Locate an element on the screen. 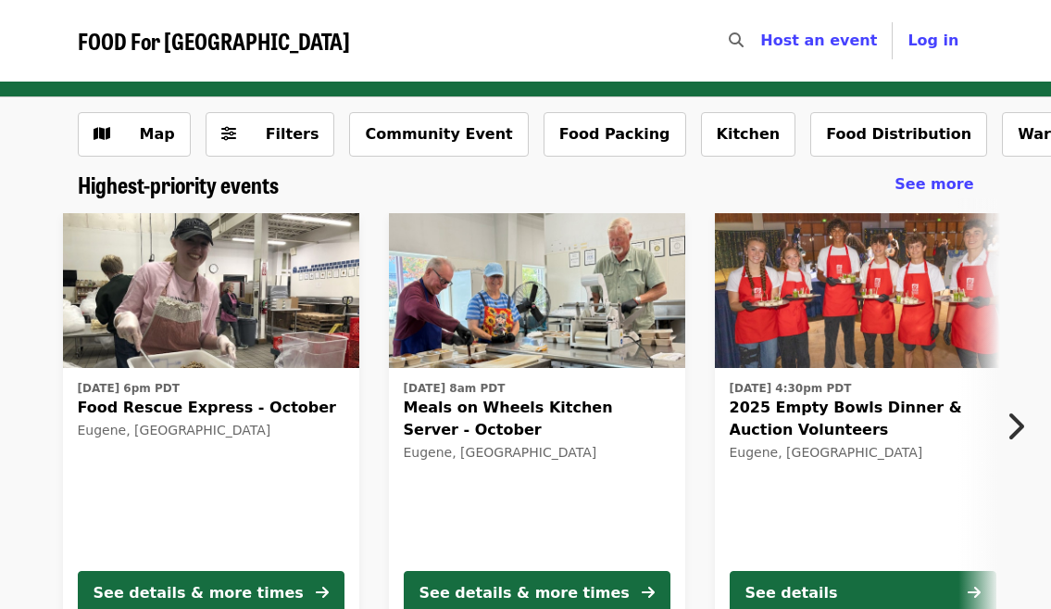 The width and height of the screenshot is (1051, 609). span: Filters is located at coordinates (293, 133).